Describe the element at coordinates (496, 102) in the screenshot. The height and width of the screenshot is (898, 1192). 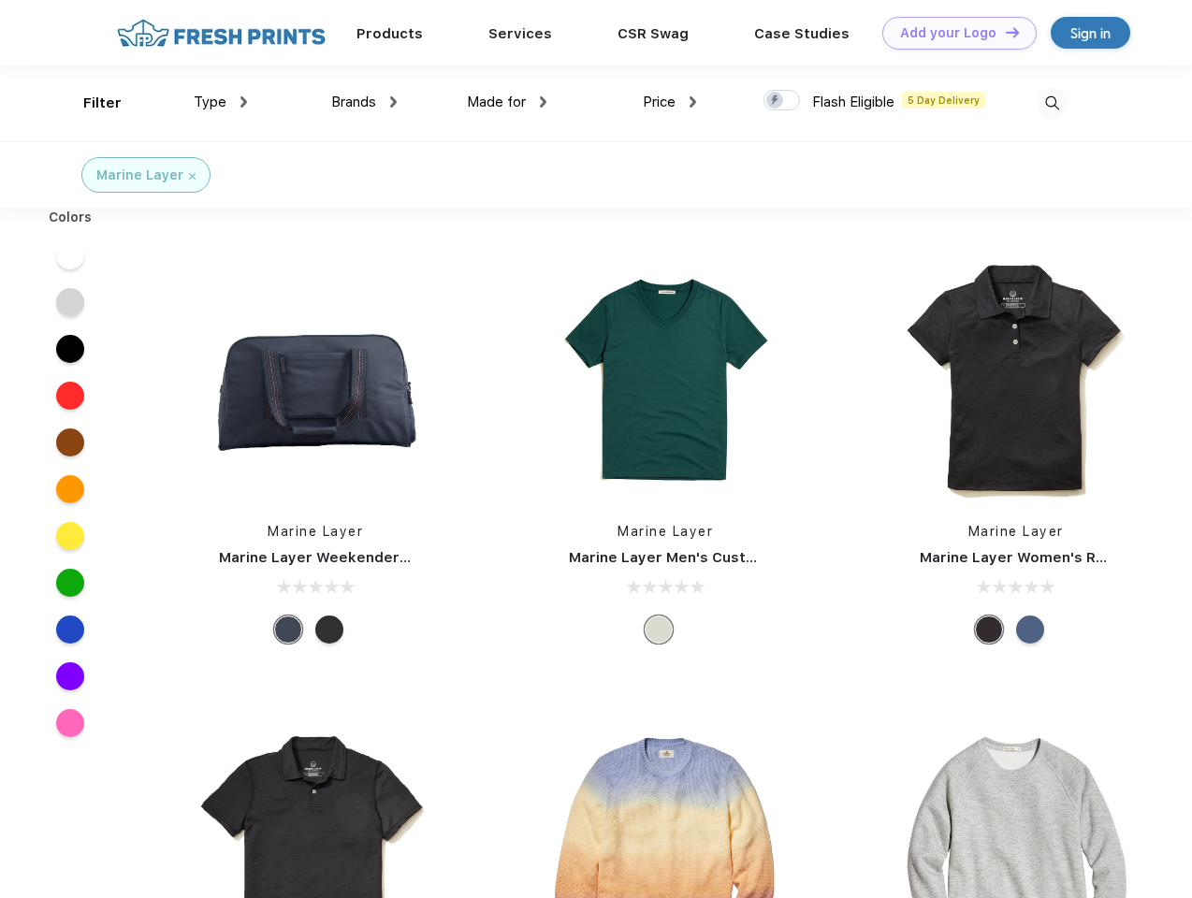
I see `span: Made for` at that location.